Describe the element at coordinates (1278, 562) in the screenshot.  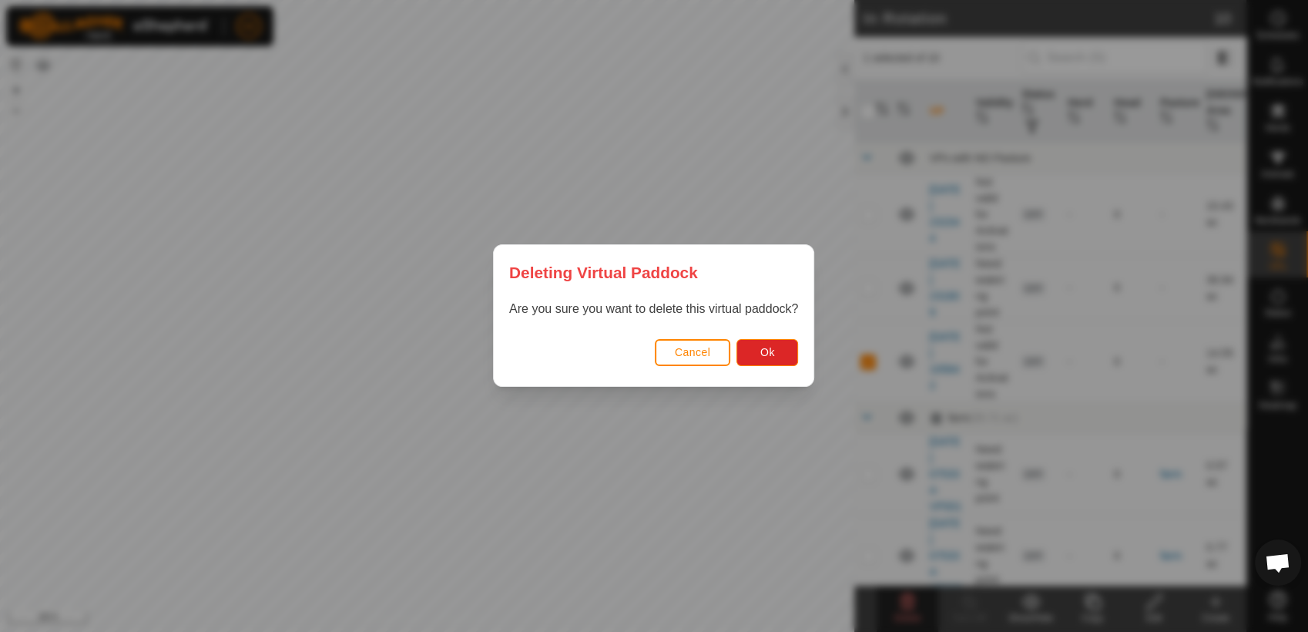
I see `div: Open chat` at that location.